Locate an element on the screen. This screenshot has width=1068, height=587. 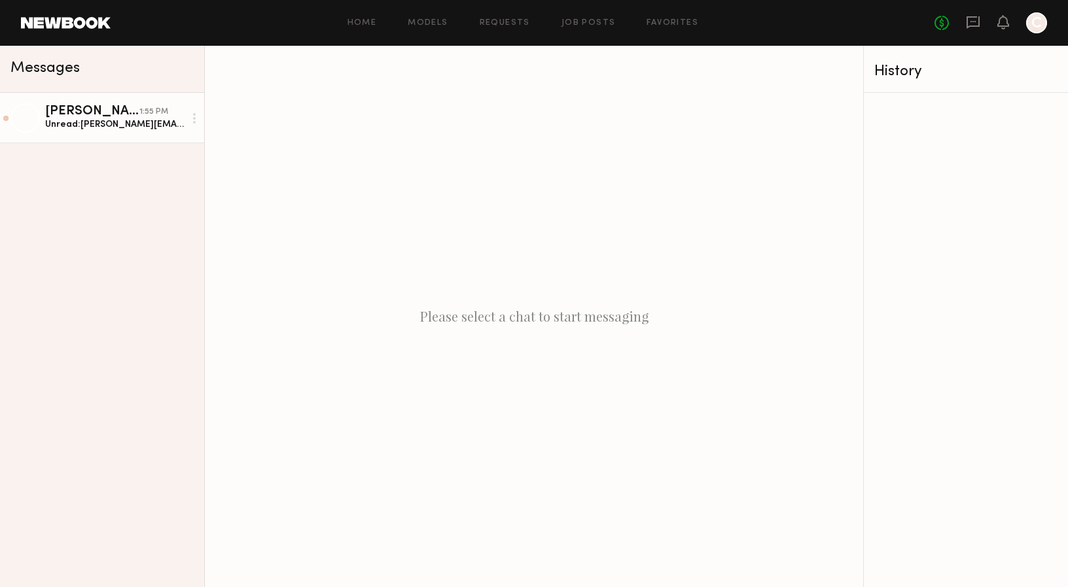
a: Requests is located at coordinates (504, 23).